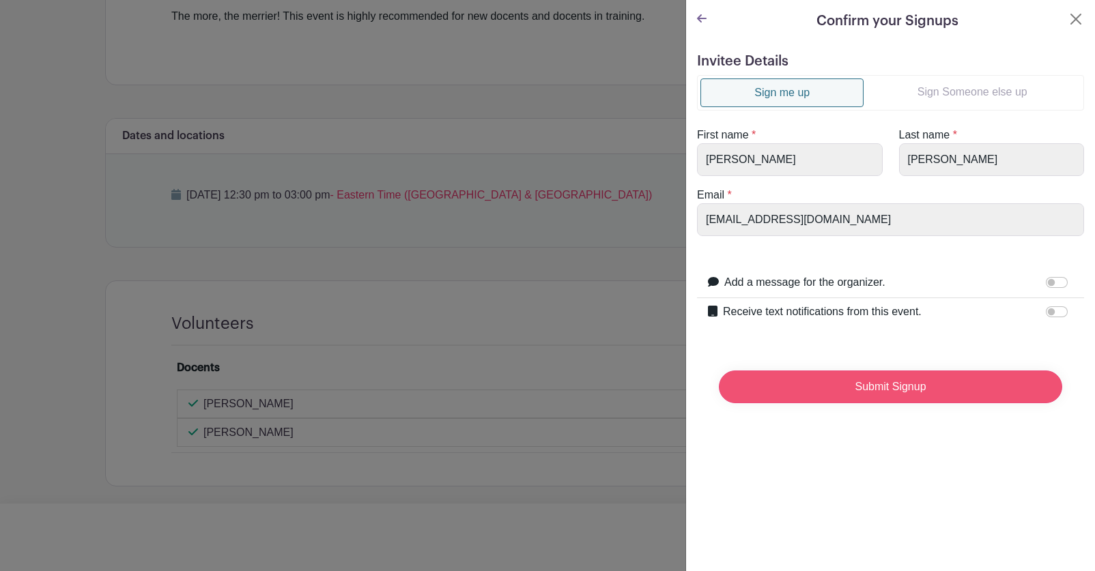 The height and width of the screenshot is (571, 1095). I want to click on label: Receive text notifications from this event., so click(822, 312).